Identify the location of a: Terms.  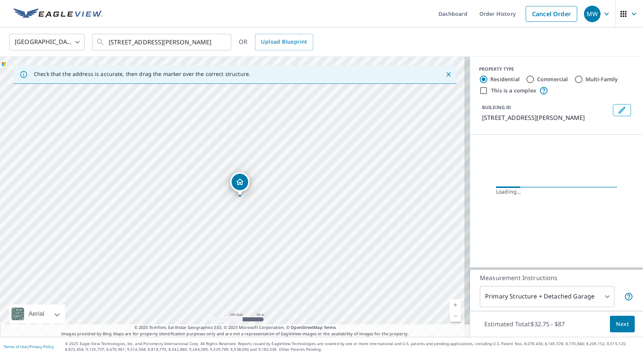
(330, 327).